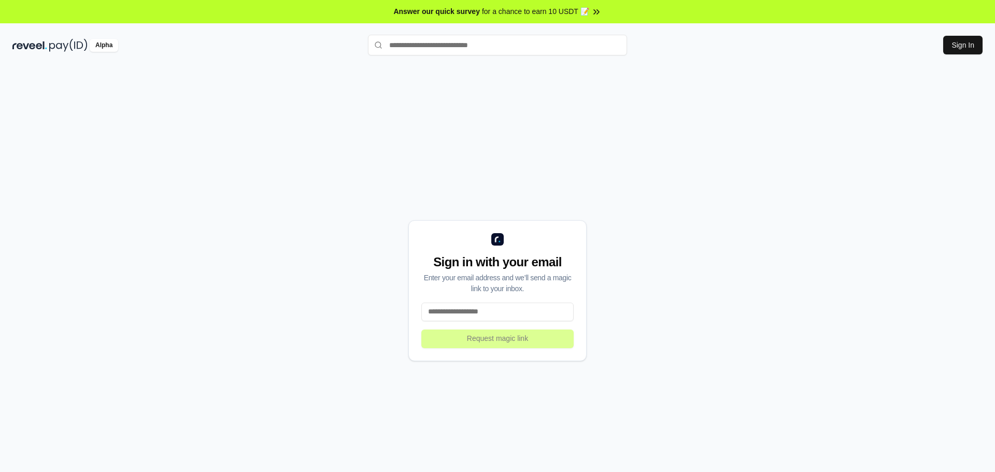 The image size is (995, 472). I want to click on button: Sign In, so click(963, 45).